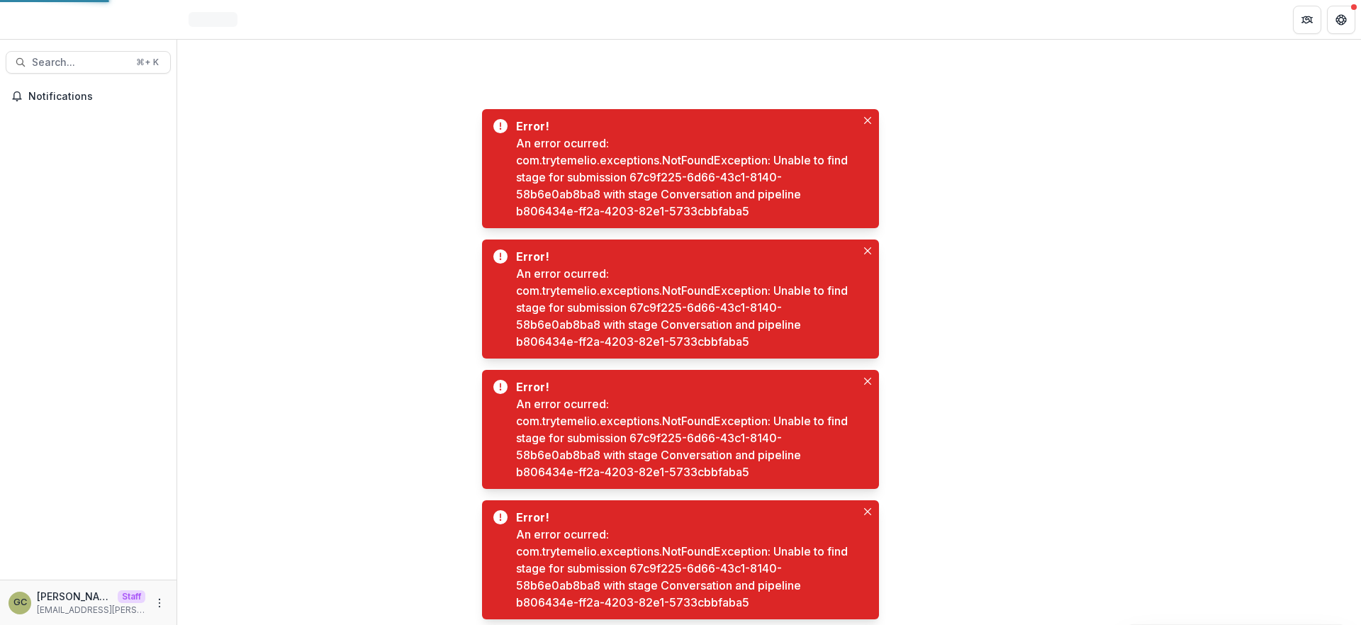  I want to click on div: ⌘ + K, so click(147, 62).